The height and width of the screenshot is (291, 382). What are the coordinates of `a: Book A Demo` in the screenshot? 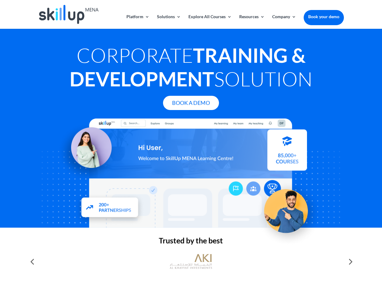 It's located at (191, 103).